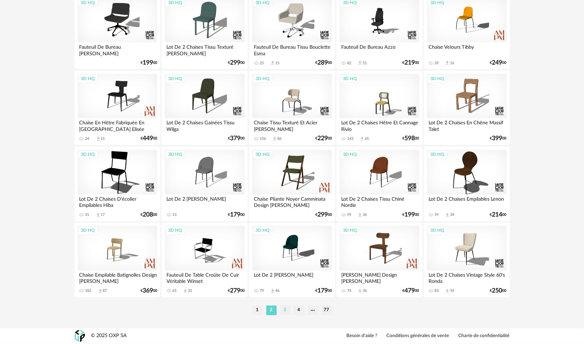 This screenshot has width=584, height=344. Describe the element at coordinates (148, 63) in the screenshot. I see `span: 199` at that location.